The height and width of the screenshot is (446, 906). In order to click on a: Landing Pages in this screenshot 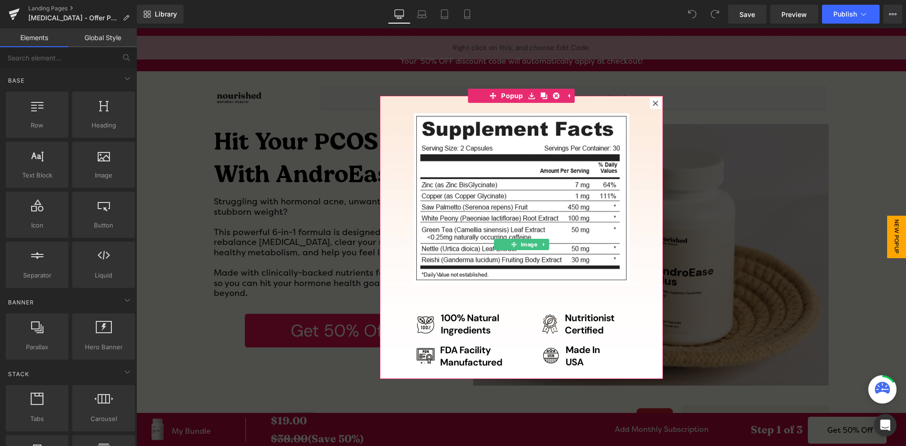, I will do `click(83, 8)`.